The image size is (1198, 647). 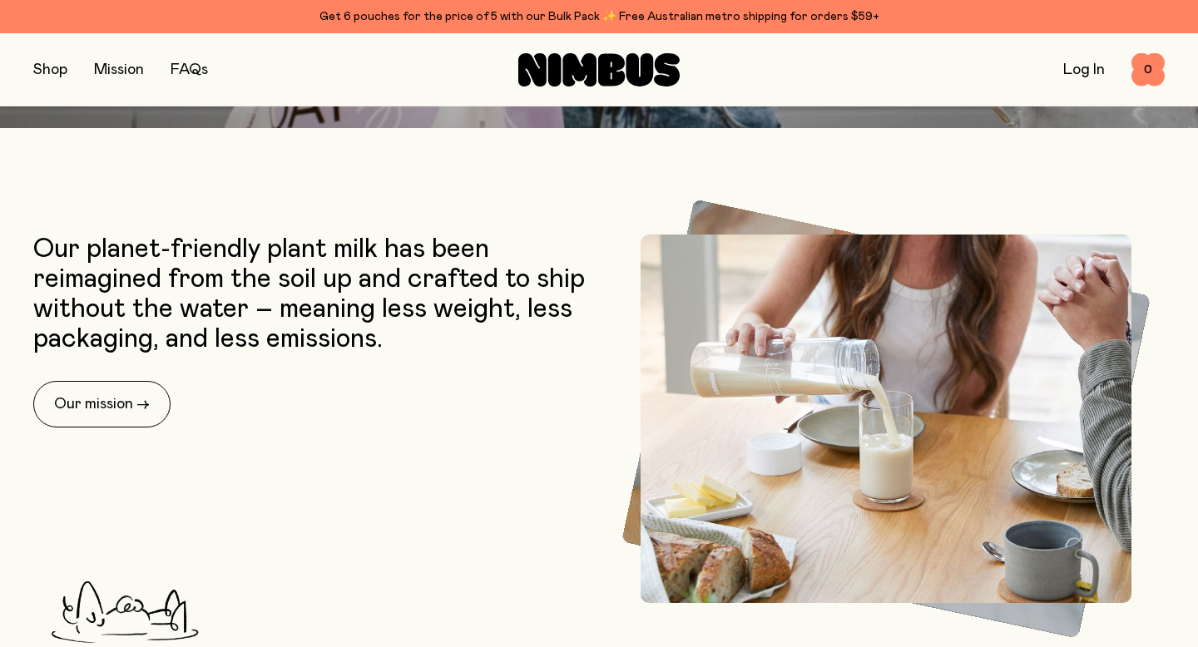 What do you see at coordinates (1148, 70) in the screenshot?
I see `button: 0` at bounding box center [1148, 70].